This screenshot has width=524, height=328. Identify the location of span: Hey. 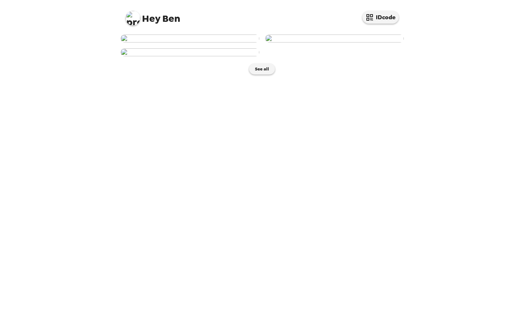
(151, 19).